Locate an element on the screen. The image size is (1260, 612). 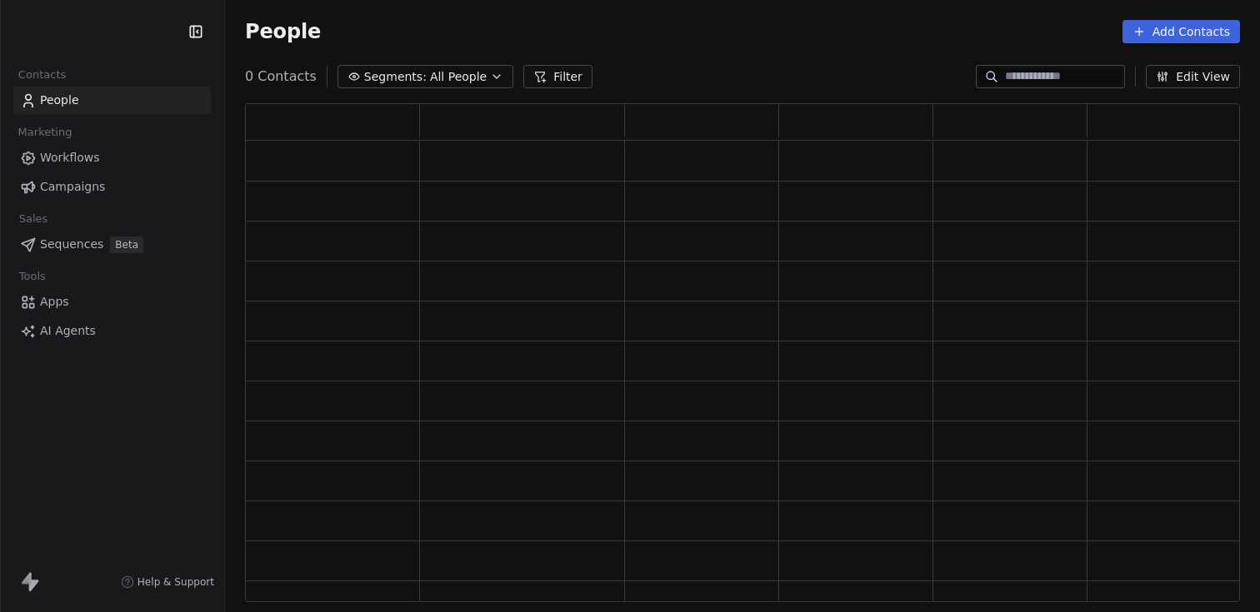
a: SequencesBeta is located at coordinates (112, 244).